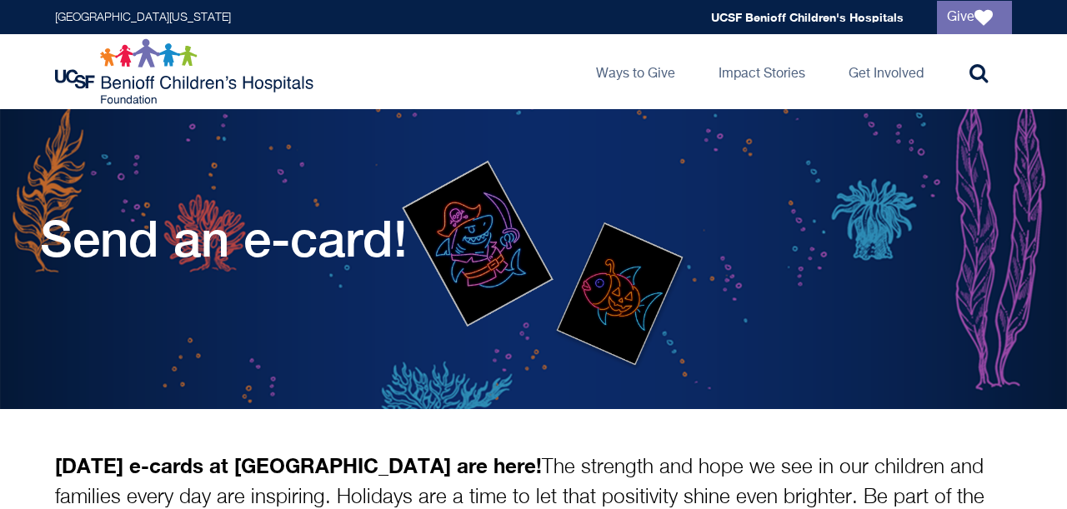 The height and width of the screenshot is (509, 1067). What do you see at coordinates (635, 72) in the screenshot?
I see `a: Ways to Give` at bounding box center [635, 72].